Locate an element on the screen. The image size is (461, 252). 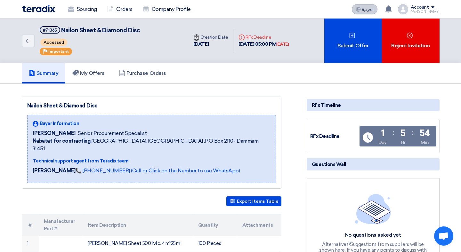
div: Account is located at coordinates (420, 7).